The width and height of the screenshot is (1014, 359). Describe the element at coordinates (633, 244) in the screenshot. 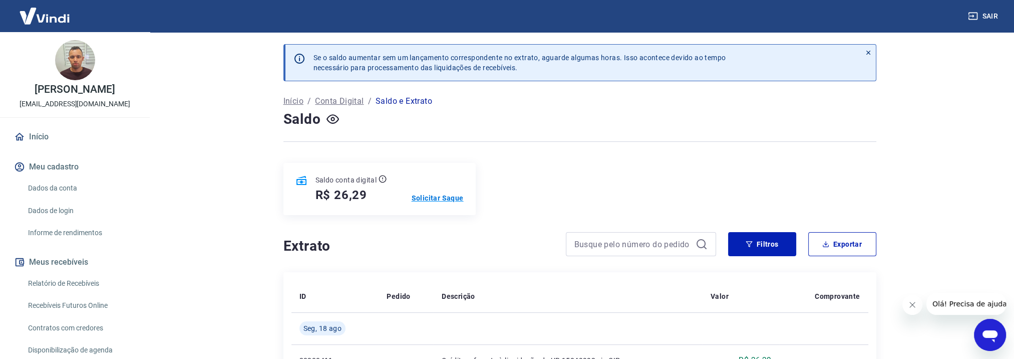

I see `input: Busque pelo número do pedido` at that location.